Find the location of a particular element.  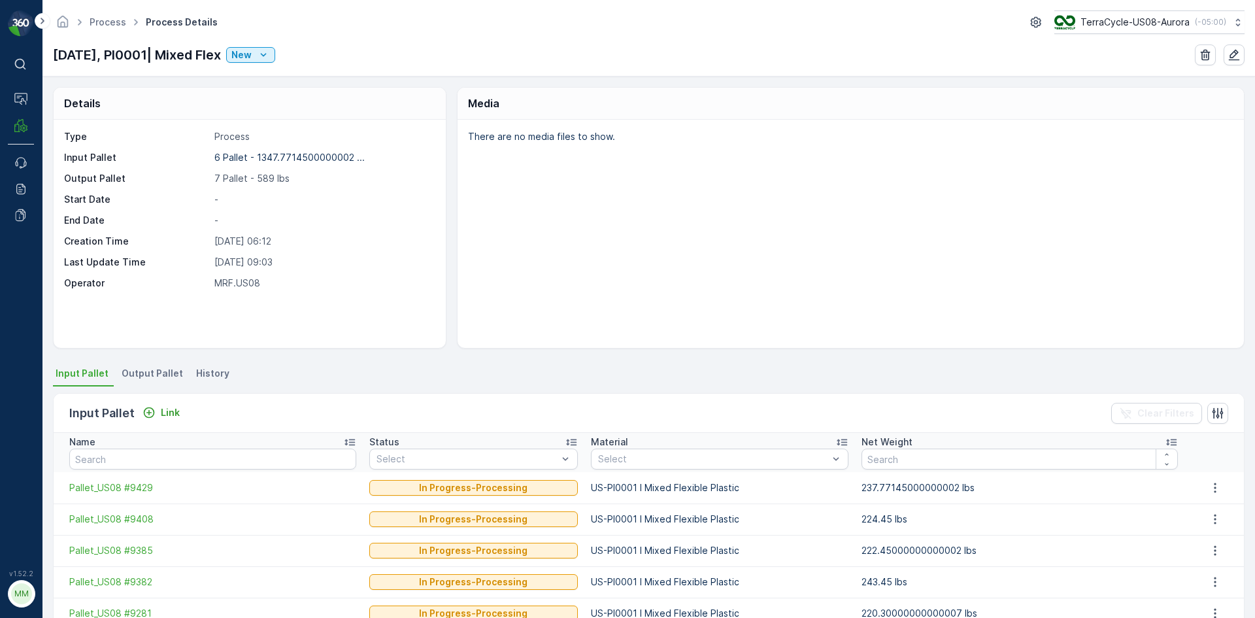

button: Link is located at coordinates (161, 412).